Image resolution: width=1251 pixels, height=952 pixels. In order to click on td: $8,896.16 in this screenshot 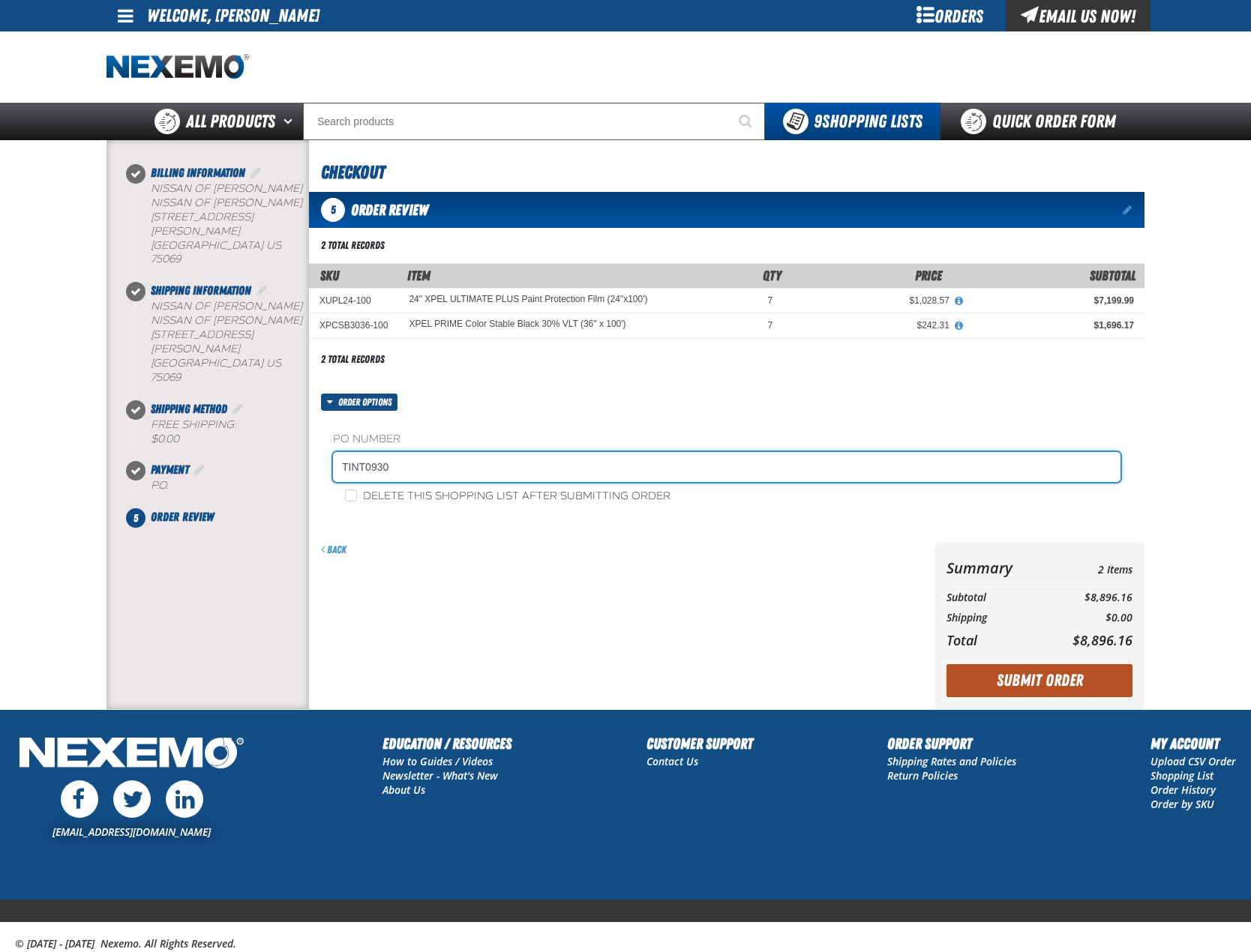, I will do `click(1088, 597)`.